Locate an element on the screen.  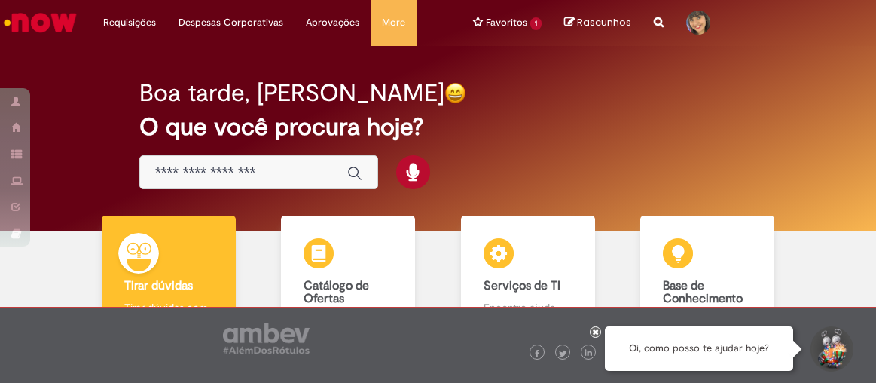
span: Requisições is located at coordinates (130, 23).